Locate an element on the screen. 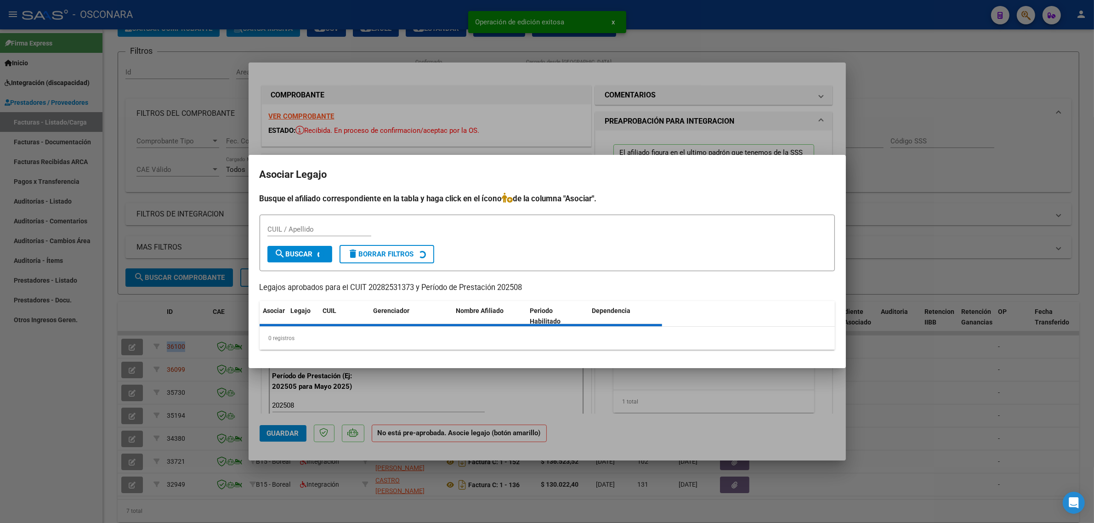 The height and width of the screenshot is (523, 1094). button: Buscar is located at coordinates (299, 254).